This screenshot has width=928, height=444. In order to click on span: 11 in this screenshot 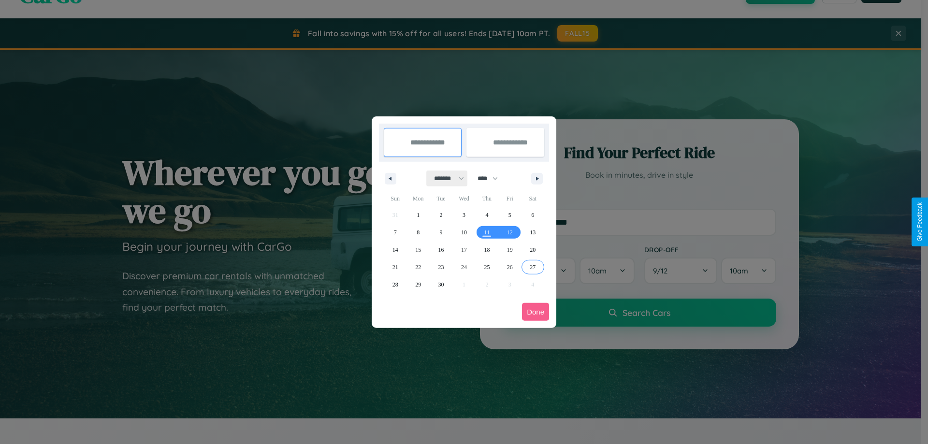, I will do `click(487, 233)`.